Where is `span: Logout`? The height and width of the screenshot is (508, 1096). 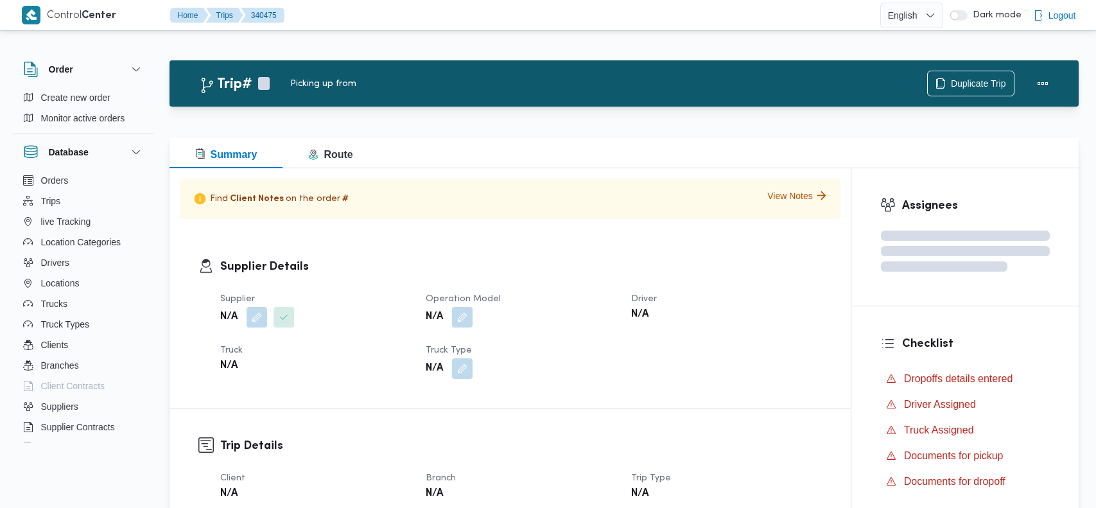 span: Logout is located at coordinates (1062, 15).